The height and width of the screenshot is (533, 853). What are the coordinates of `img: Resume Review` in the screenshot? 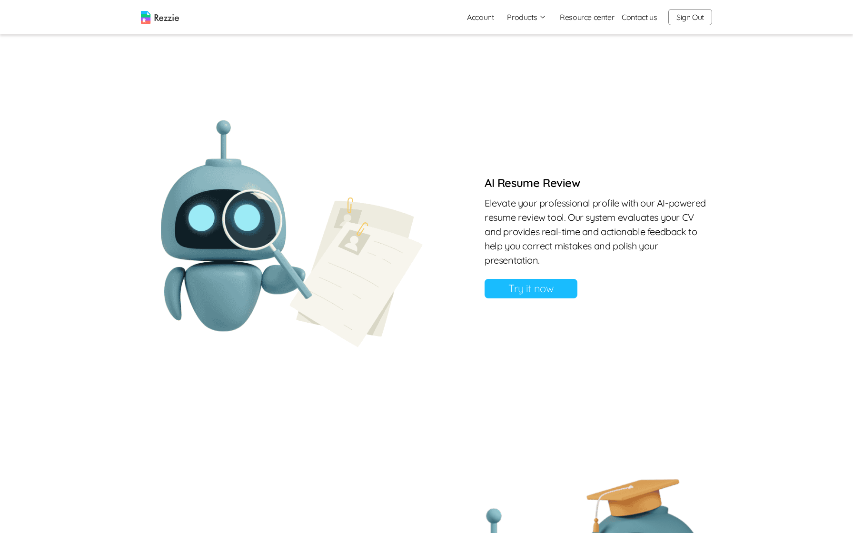 It's located at (284, 233).